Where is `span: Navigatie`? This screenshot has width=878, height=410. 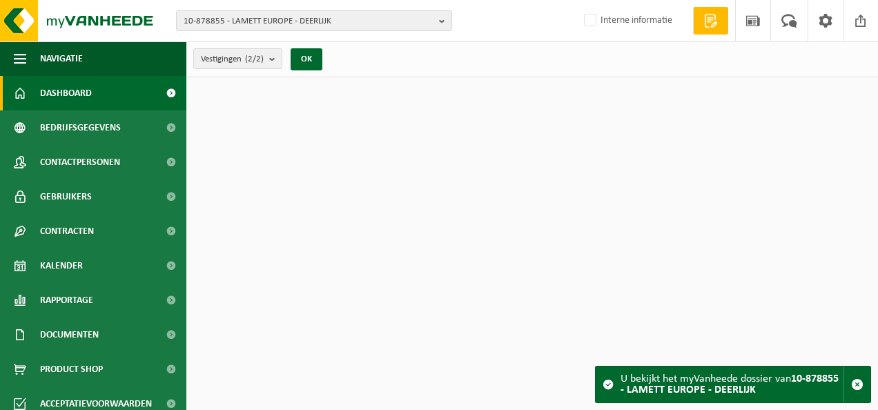 span: Navigatie is located at coordinates (61, 59).